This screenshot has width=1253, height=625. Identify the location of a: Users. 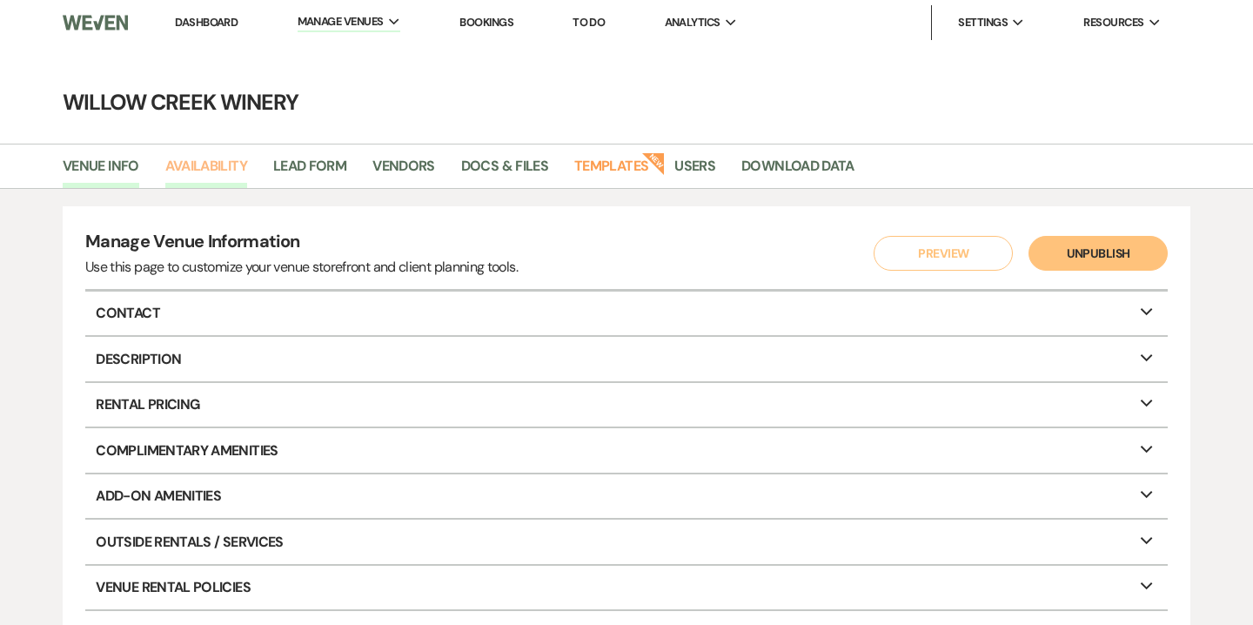
(694, 171).